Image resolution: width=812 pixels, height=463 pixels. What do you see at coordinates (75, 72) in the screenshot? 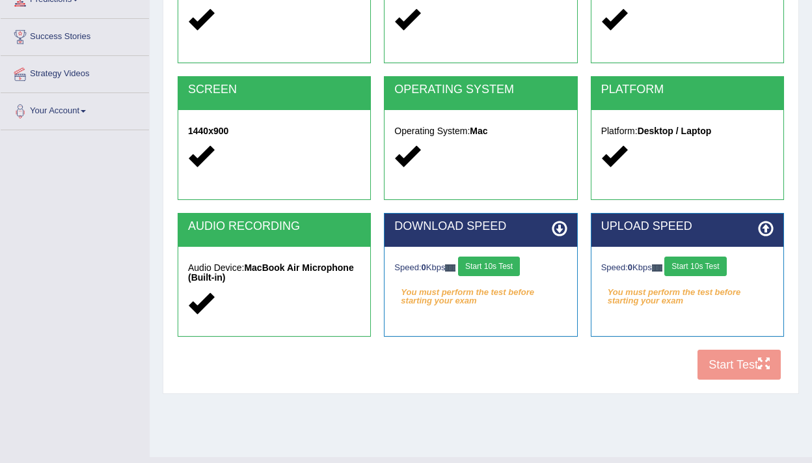
I see `a: Strategy Videos` at bounding box center [75, 72].